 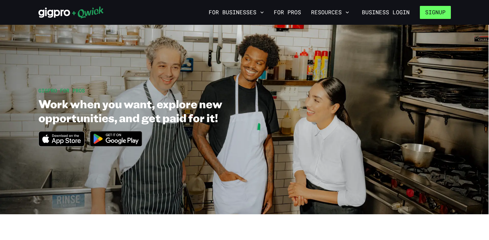 I want to click on a: Business Login, so click(x=385, y=12).